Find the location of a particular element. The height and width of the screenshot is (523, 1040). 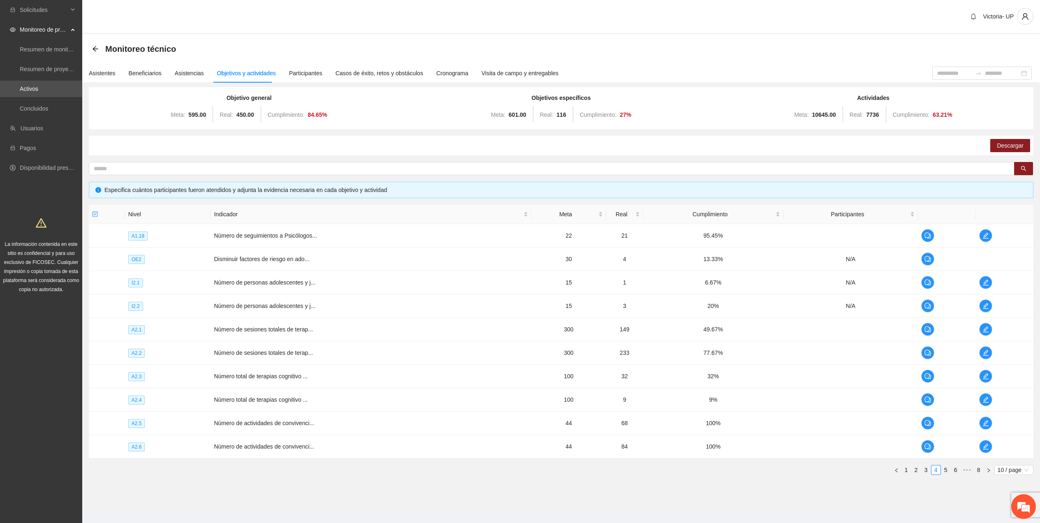

a: 6 is located at coordinates (956, 470).